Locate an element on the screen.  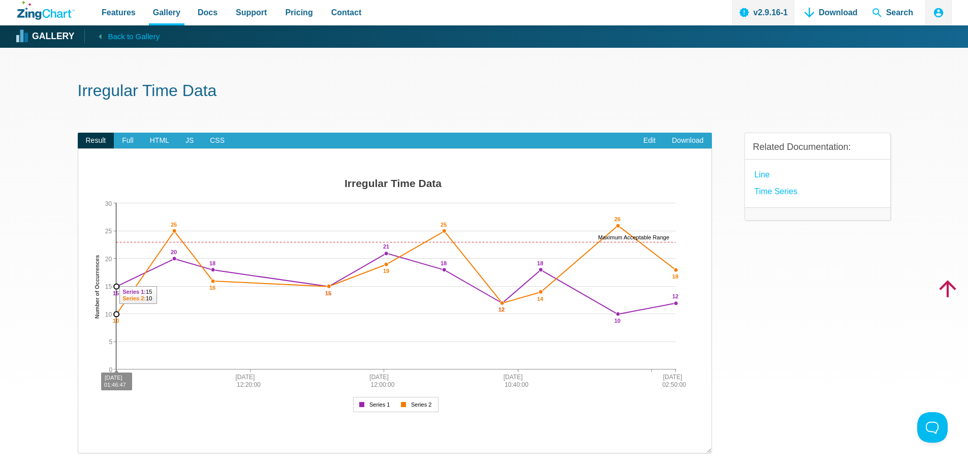
span: Support is located at coordinates (251, 12).